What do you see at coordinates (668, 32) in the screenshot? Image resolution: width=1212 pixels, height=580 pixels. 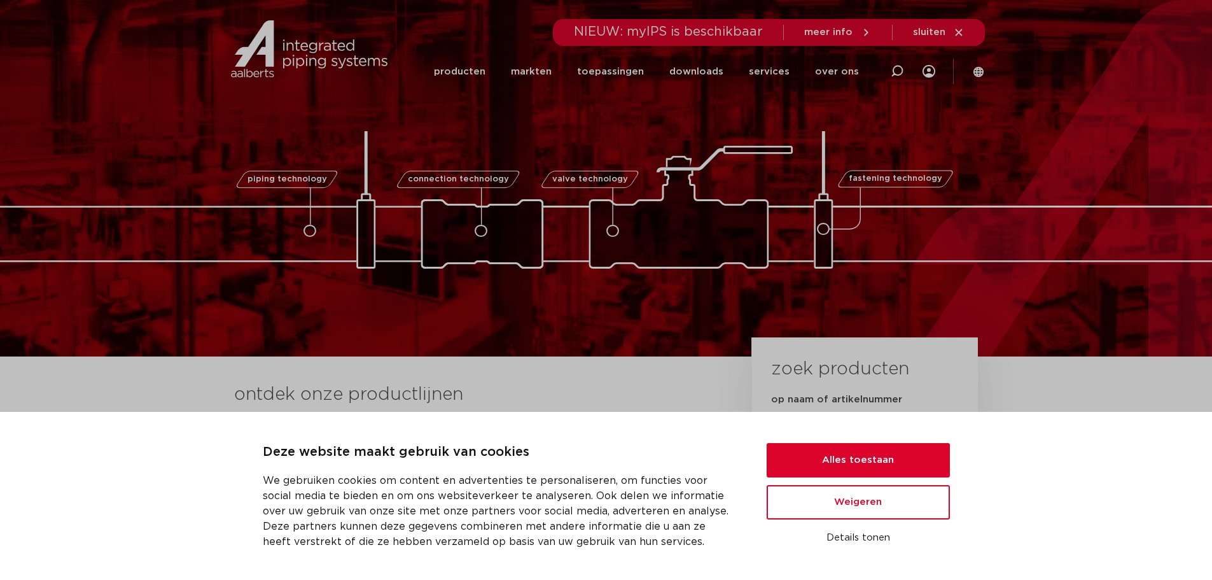 I see `span: NIEUW: myIPS is beschikbaar` at bounding box center [668, 32].